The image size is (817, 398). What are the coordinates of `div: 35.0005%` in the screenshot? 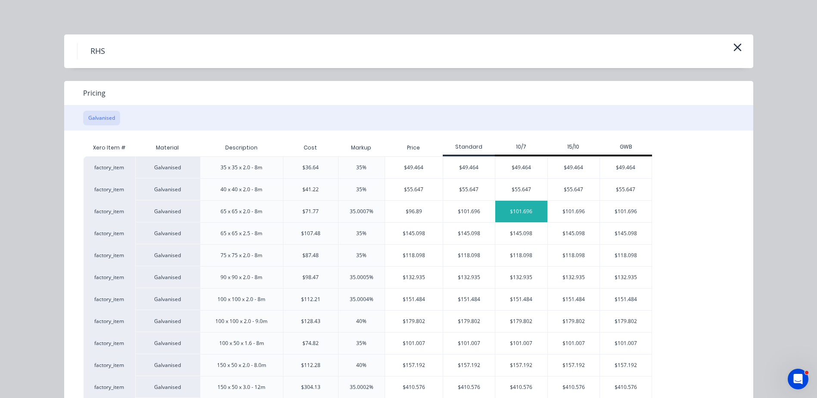 It's located at (361, 277).